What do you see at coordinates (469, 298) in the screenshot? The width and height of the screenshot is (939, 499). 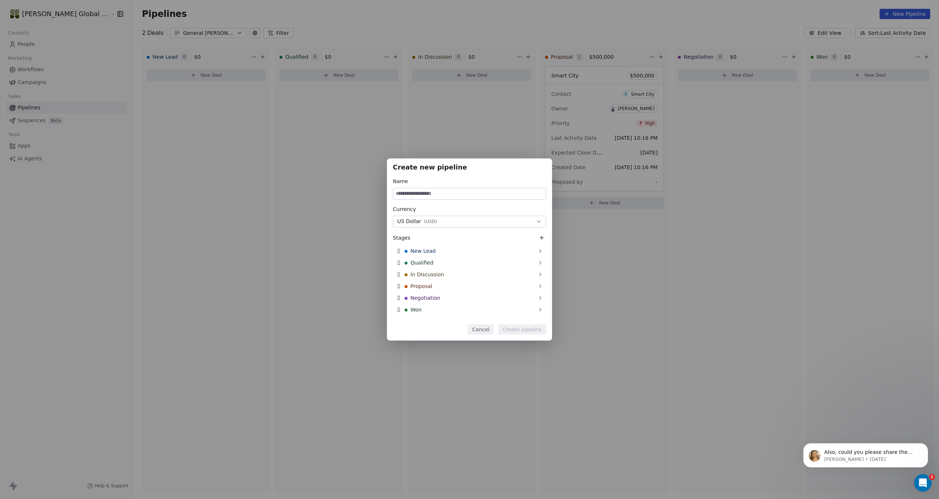 I see `div: Negotiation` at bounding box center [469, 298].